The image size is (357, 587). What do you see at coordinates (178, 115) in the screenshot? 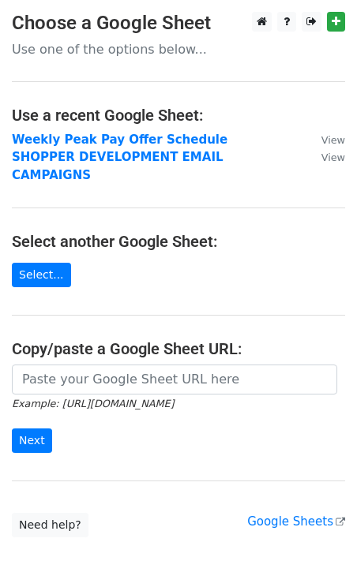
I see `h4: Use a recent Google Sheet:` at bounding box center [178, 115].